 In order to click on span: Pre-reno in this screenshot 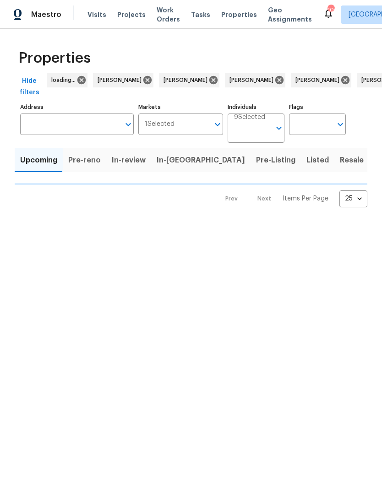, I will do `click(84, 160)`.